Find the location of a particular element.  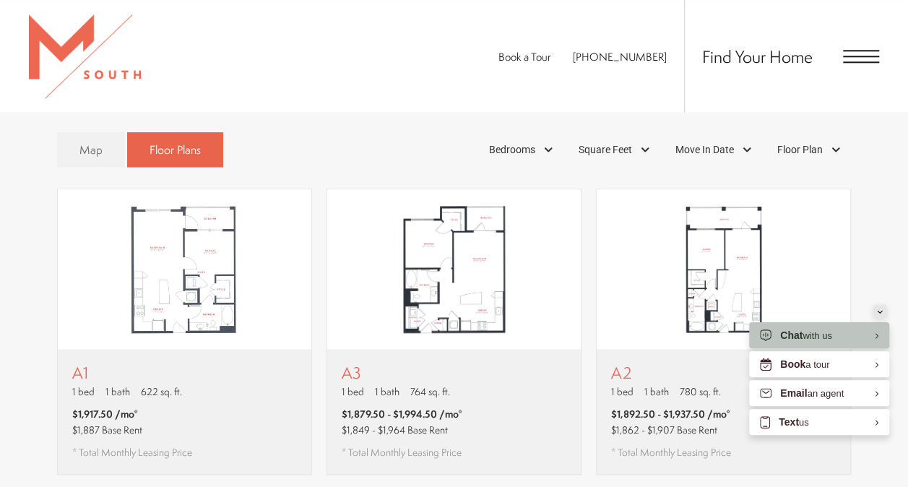

span: $1,887 Base Rent is located at coordinates (107, 429).